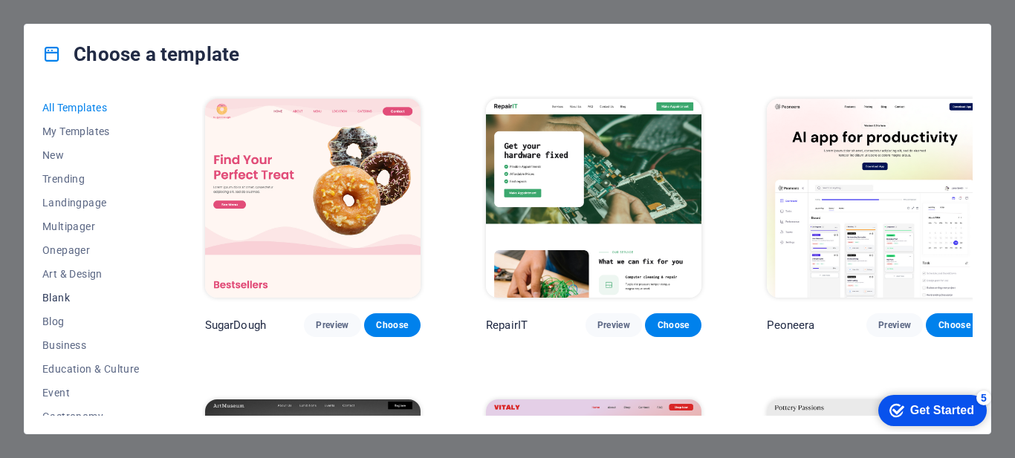  I want to click on button: Blog, so click(91, 322).